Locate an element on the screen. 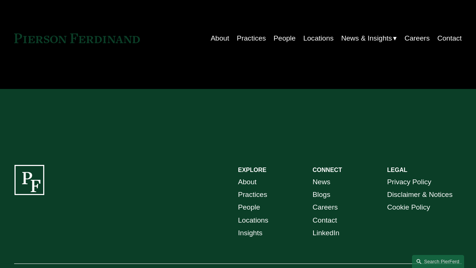  a: LinkedIn is located at coordinates (326, 233).